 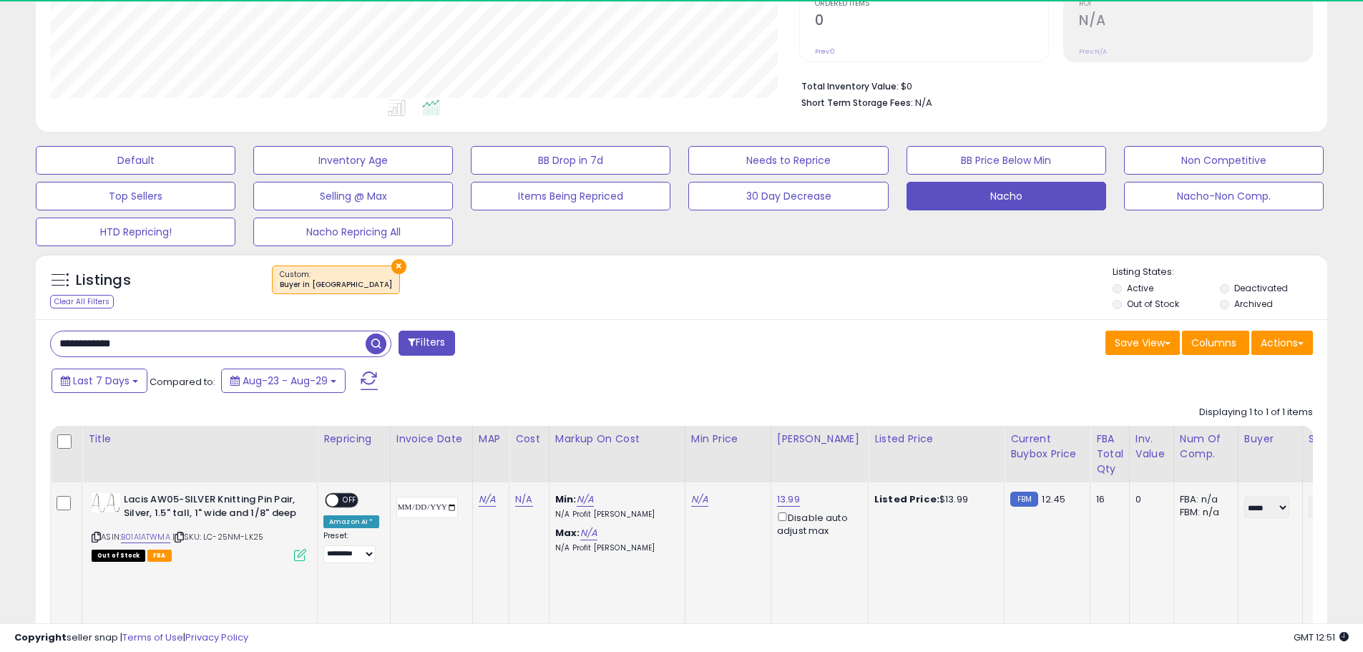 What do you see at coordinates (82, 301) in the screenshot?
I see `div: Clear All Filters` at bounding box center [82, 301].